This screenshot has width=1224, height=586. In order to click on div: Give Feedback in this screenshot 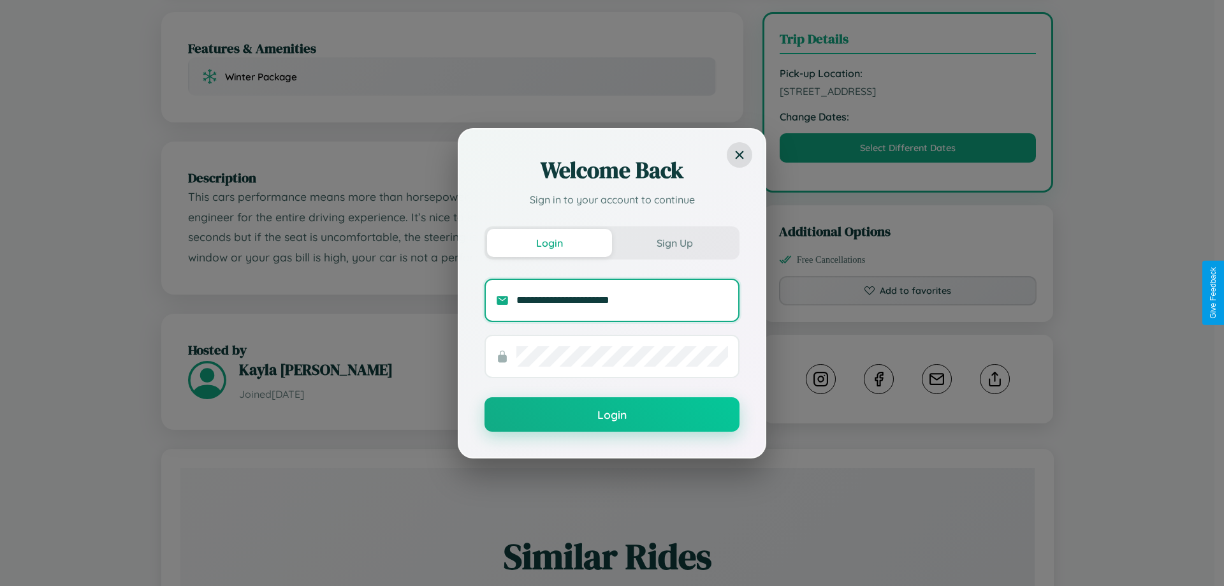, I will do `click(1213, 293)`.